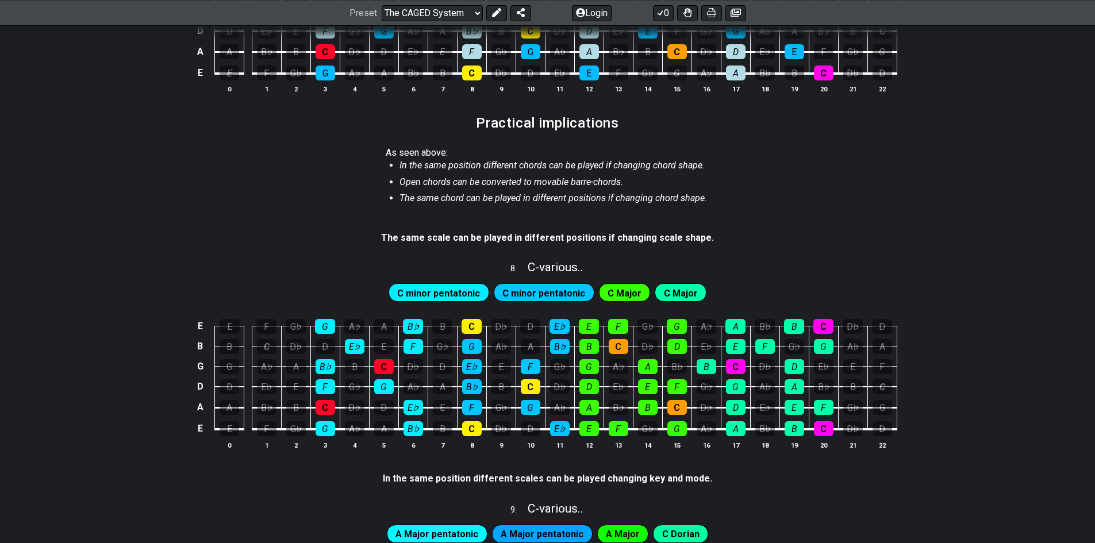 The height and width of the screenshot is (543, 1095). Describe the element at coordinates (559, 89) in the screenshot. I see `th: 11` at that location.